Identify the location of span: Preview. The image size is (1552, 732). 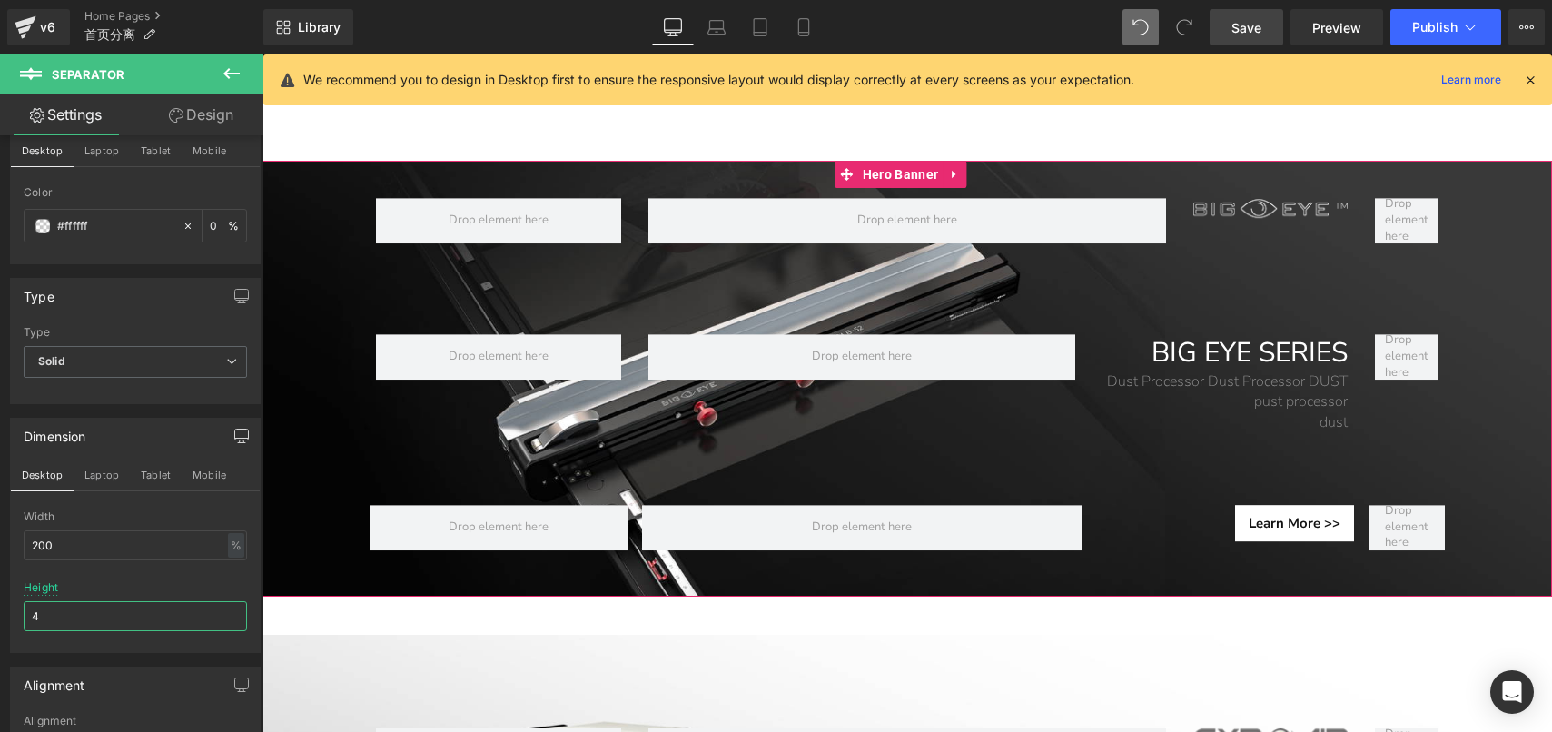
(1336, 27).